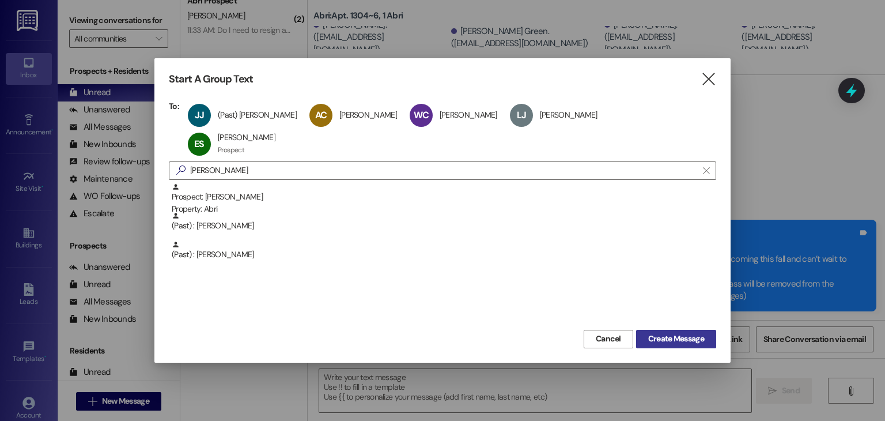 Image resolution: width=885 pixels, height=421 pixels. What do you see at coordinates (609, 339) in the screenshot?
I see `button: Cancel` at bounding box center [609, 339].